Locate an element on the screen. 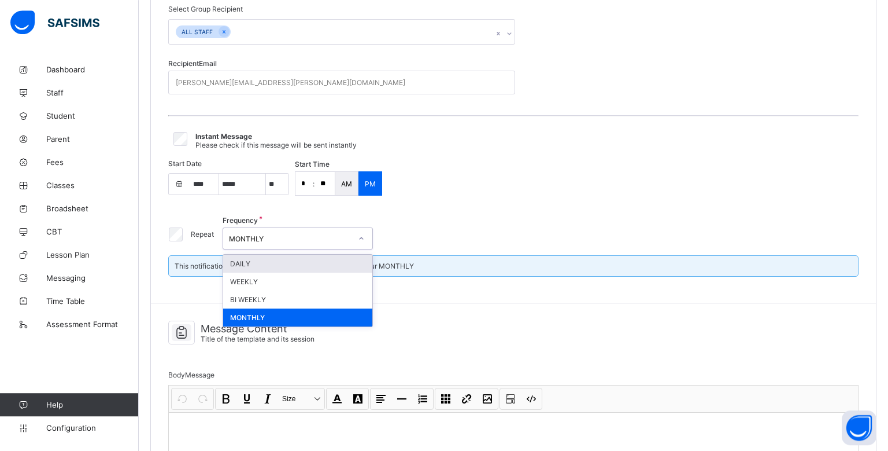  span: Staff is located at coordinates (93, 93).